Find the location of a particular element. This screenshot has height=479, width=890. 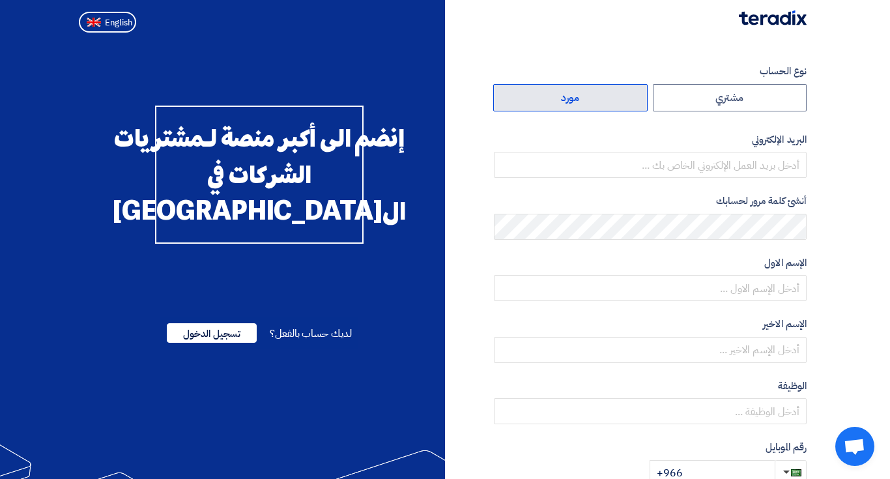

img: en-US.png is located at coordinates (94, 22).